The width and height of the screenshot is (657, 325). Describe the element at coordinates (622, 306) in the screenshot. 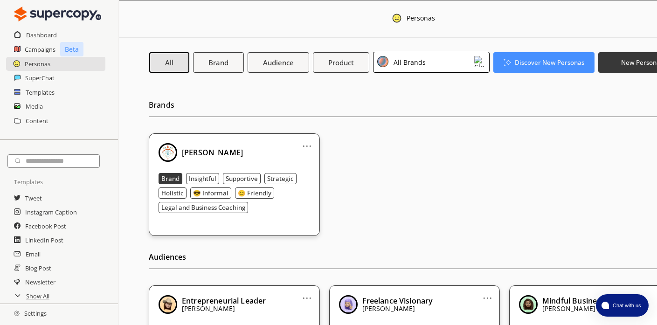

I see `button: atlas-launcher` at that location.